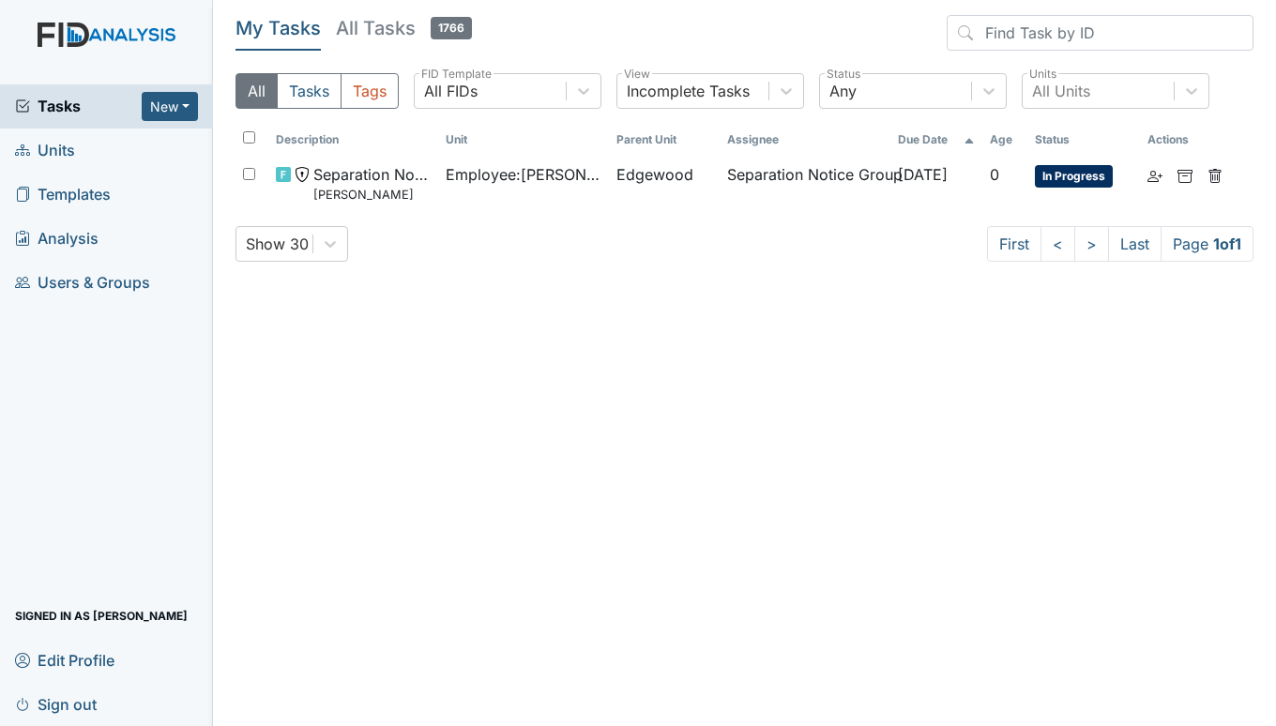 Image resolution: width=1276 pixels, height=726 pixels. Describe the element at coordinates (78, 106) in the screenshot. I see `span: Tasks` at that location.